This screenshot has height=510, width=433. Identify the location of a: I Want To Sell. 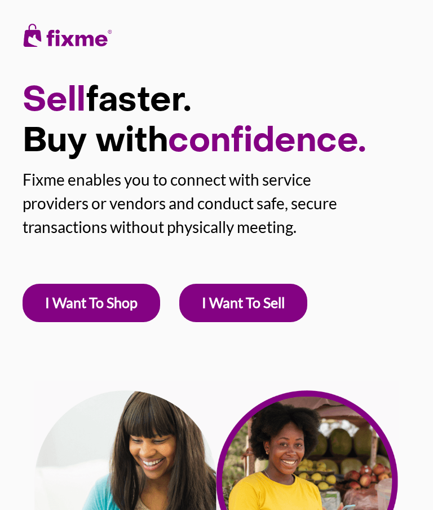
(243, 303).